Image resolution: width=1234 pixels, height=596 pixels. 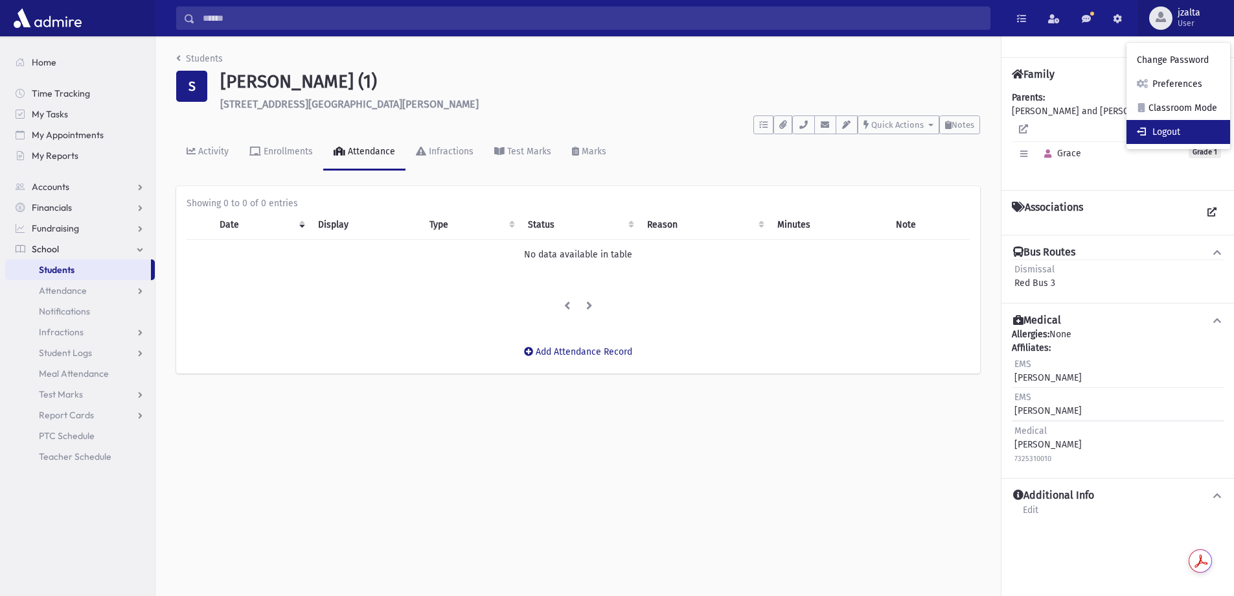 What do you see at coordinates (52, 207) in the screenshot?
I see `span: Financials` at bounding box center [52, 207].